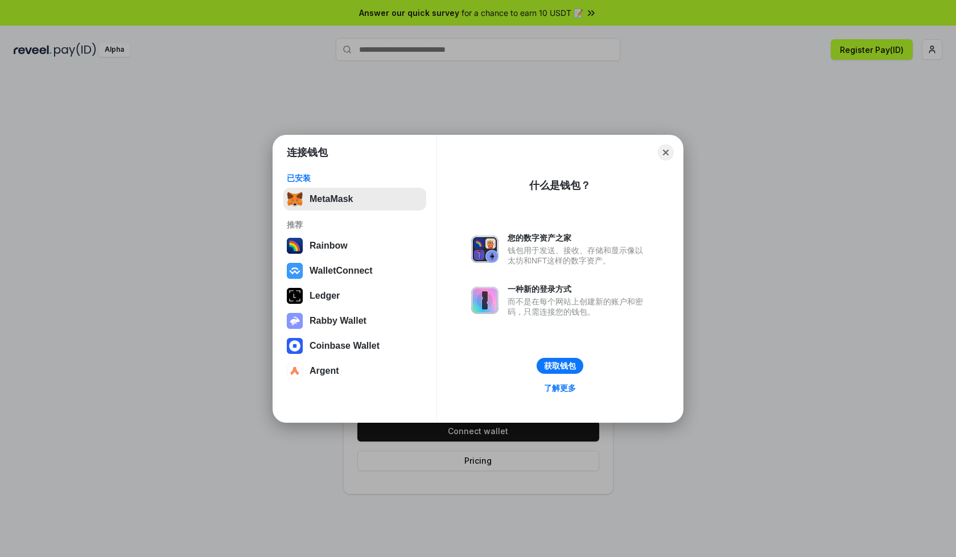  What do you see at coordinates (666, 153) in the screenshot?
I see `button: Close` at bounding box center [666, 153].